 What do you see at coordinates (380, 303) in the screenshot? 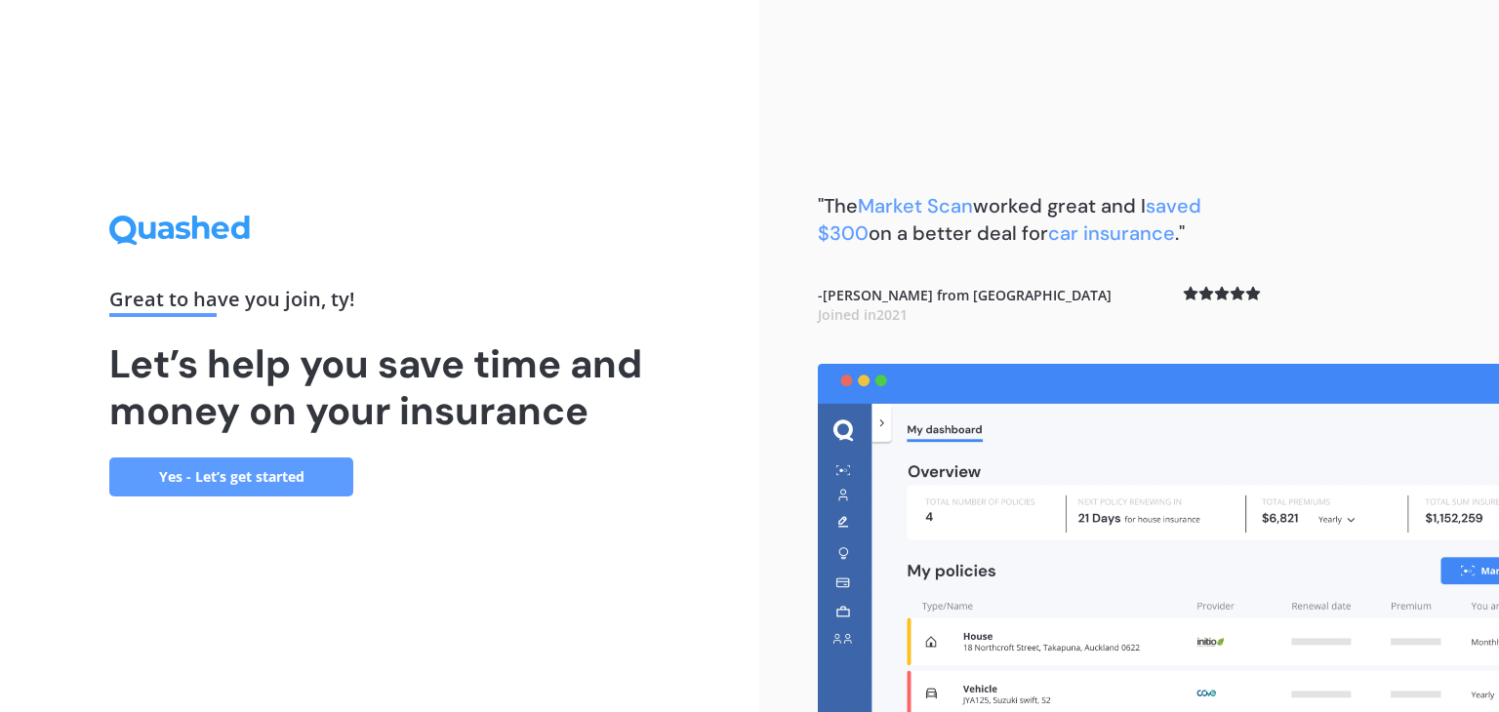
I see `div: Great to have you join , ty !` at bounding box center [380, 303].